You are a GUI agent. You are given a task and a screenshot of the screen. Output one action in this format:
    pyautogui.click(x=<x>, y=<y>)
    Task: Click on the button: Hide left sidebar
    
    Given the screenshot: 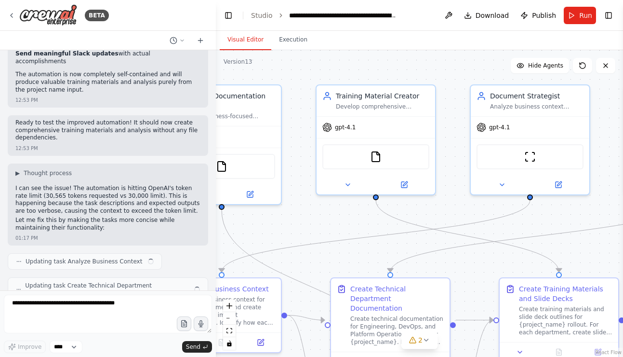 What is the action you would take?
    pyautogui.click(x=228, y=15)
    